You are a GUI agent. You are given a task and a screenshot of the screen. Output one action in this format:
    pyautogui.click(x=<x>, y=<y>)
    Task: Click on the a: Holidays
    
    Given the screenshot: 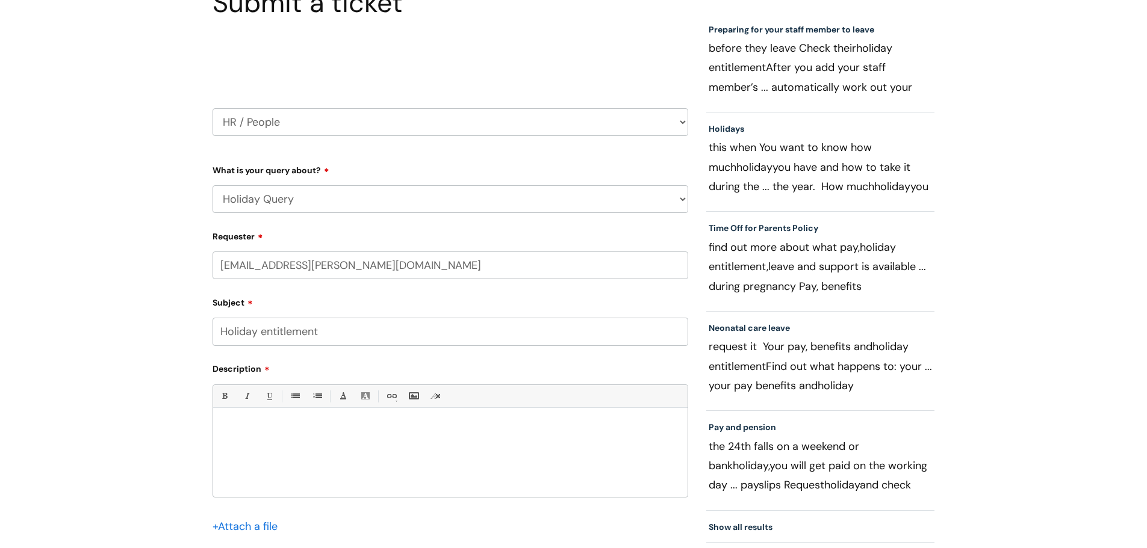 What is the action you would take?
    pyautogui.click(x=726, y=129)
    